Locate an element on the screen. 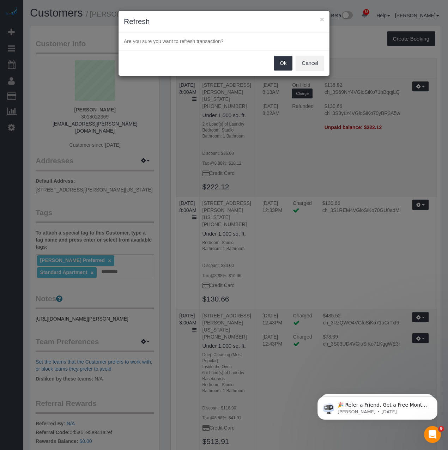 Image resolution: width=448 pixels, height=450 pixels. div: message notification from Ellie, 1d ago. 🎉 Refer a Friend, Get a Free Month! 🎉 Love Automaid? Sha... is located at coordinates (71, 26).